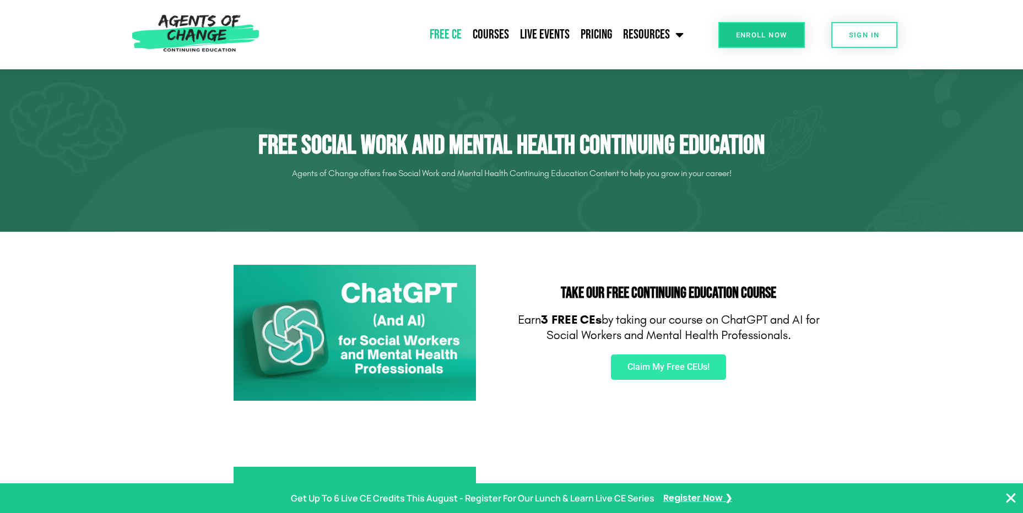 The width and height of the screenshot is (1023, 513). What do you see at coordinates (697, 499) in the screenshot?
I see `a: Register Now ❯` at bounding box center [697, 499].